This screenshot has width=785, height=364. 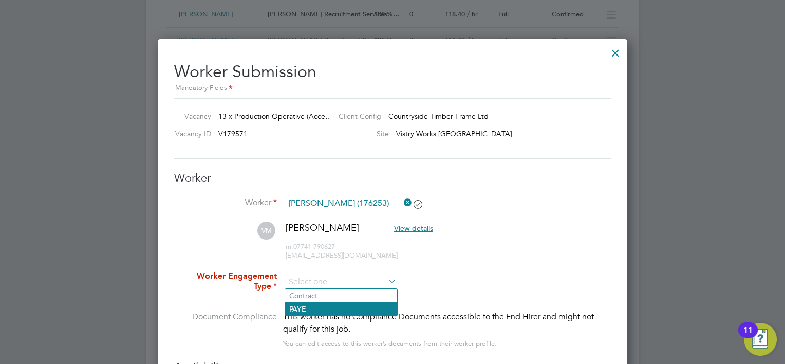 What do you see at coordinates (226, 329) in the screenshot?
I see `label: Document Compliance` at bounding box center [226, 329].